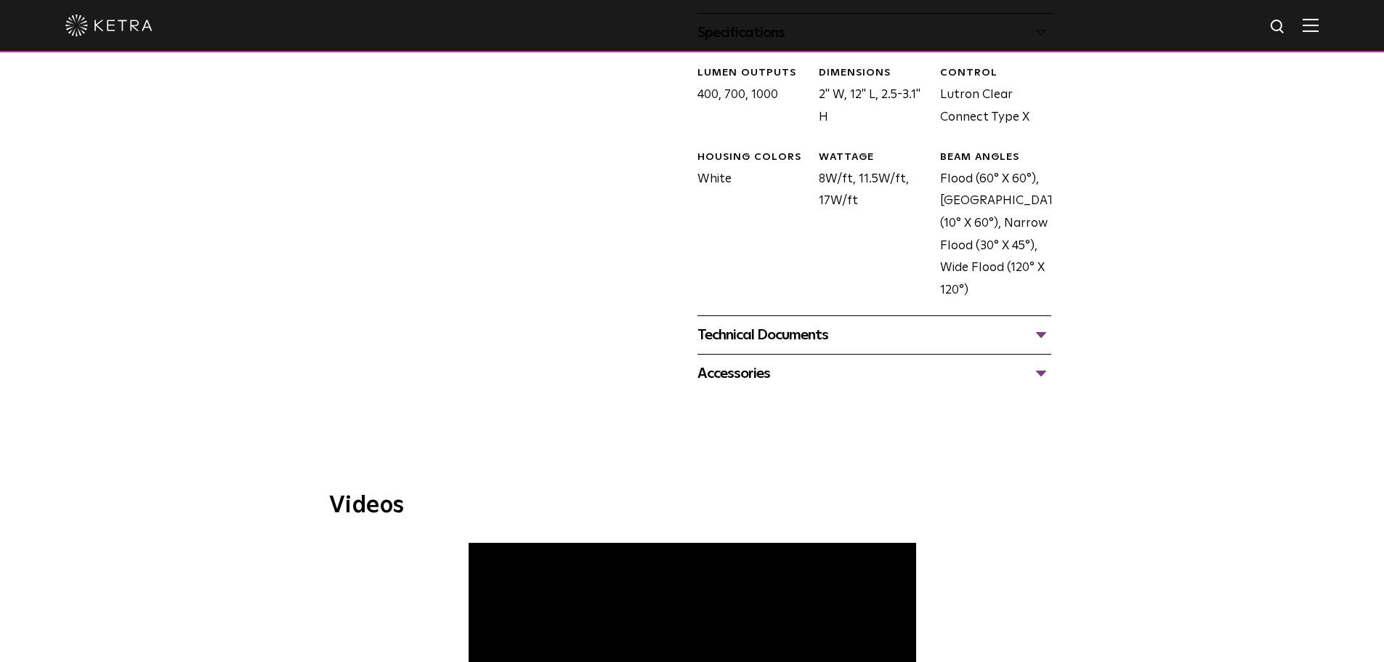  What do you see at coordinates (874, 73) in the screenshot?
I see `div: DIMENSIONS` at bounding box center [874, 73].